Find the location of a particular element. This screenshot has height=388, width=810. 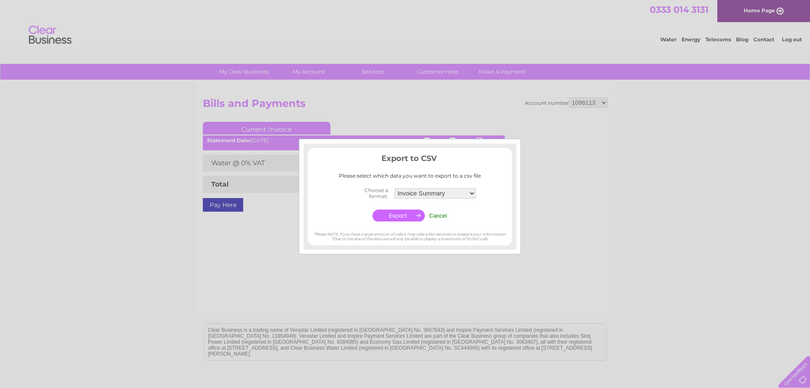

h3: Export to CSV is located at coordinates (410, 160).